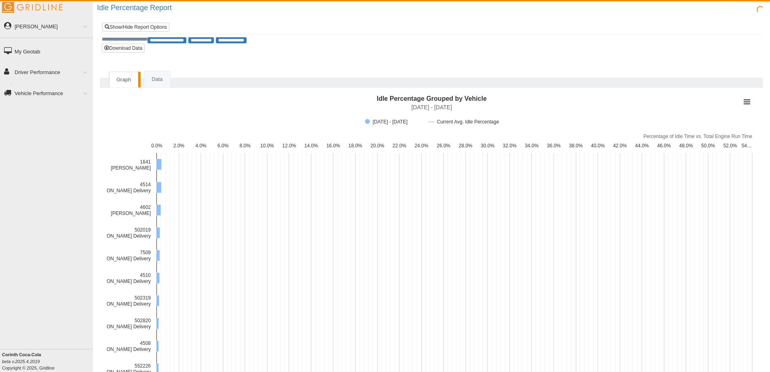 The width and height of the screenshot is (770, 372). I want to click on a: Data, so click(157, 79).